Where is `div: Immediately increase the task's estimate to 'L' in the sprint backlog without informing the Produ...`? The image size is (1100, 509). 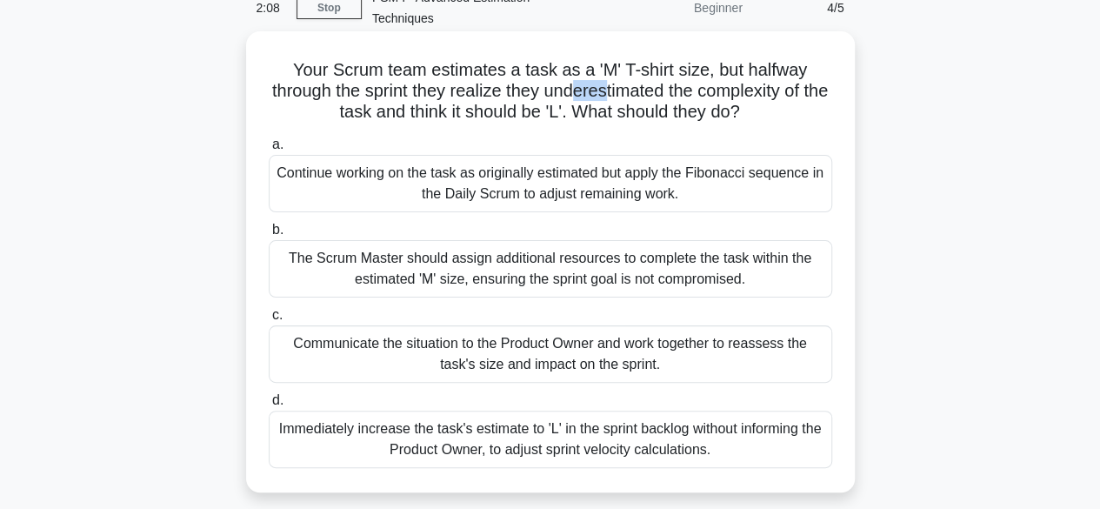
div: Immediately increase the task's estimate to 'L' in the sprint backlog without informing the Produ... is located at coordinates (551, 439).